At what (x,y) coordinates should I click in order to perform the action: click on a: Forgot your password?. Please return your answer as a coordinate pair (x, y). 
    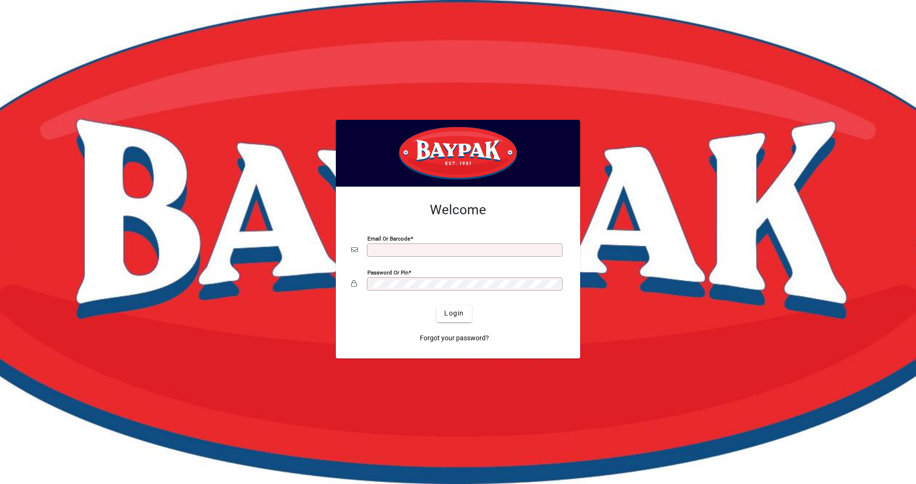
    Looking at the image, I should click on (454, 338).